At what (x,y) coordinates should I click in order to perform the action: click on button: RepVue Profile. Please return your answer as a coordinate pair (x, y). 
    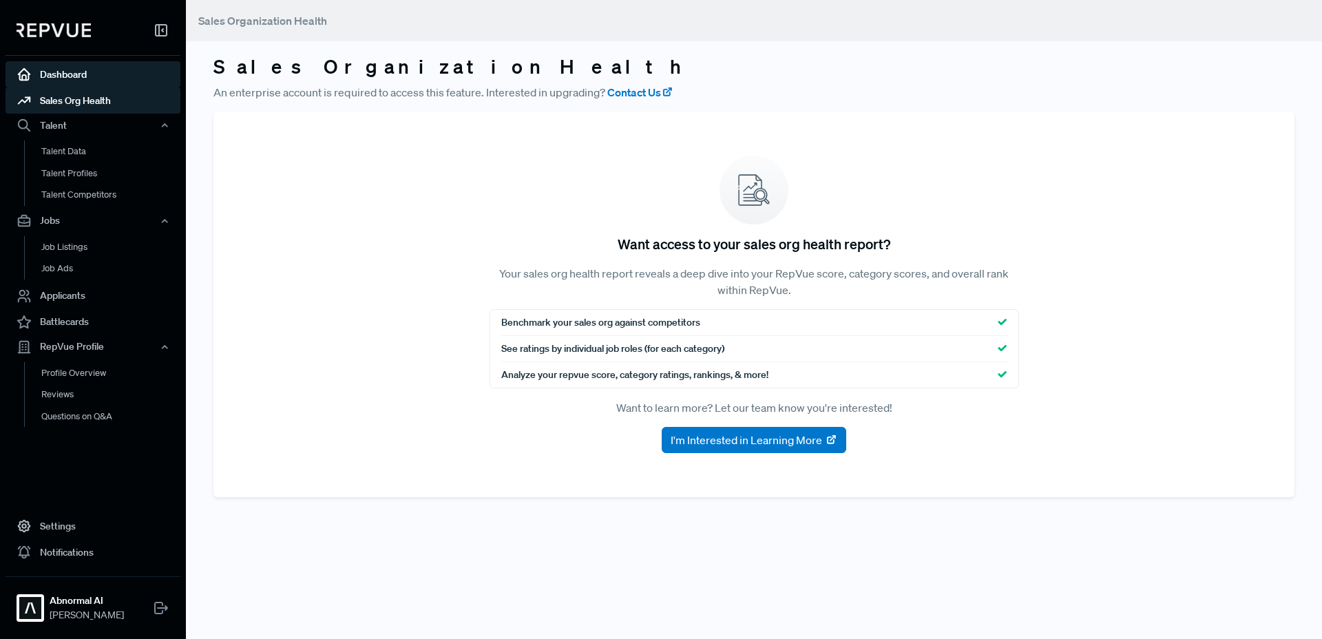
    Looking at the image, I should click on (93, 347).